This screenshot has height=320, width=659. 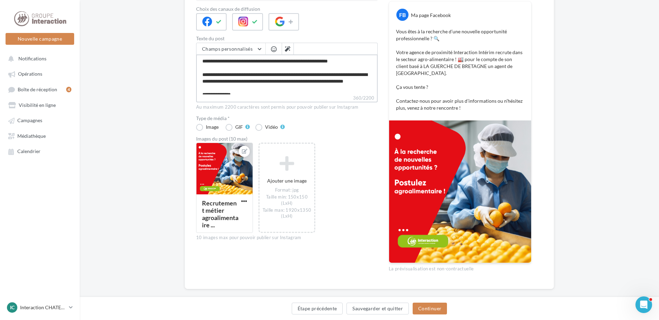 What do you see at coordinates (37, 89) in the screenshot?
I see `span: Boîte de réception` at bounding box center [37, 89].